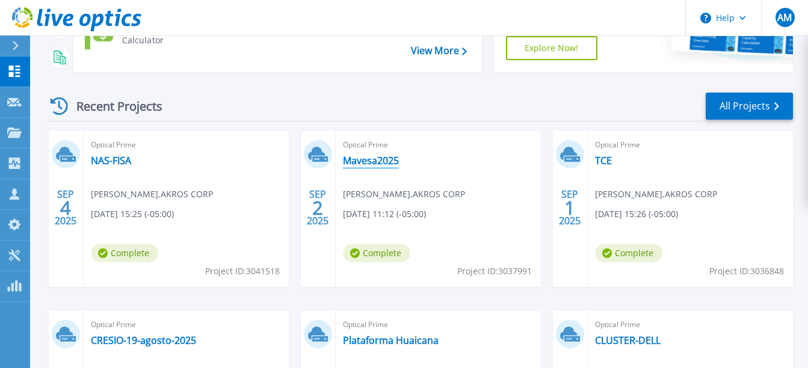 Image resolution: width=808 pixels, height=368 pixels. I want to click on a: CRESIO-19-agosto-2025, so click(143, 341).